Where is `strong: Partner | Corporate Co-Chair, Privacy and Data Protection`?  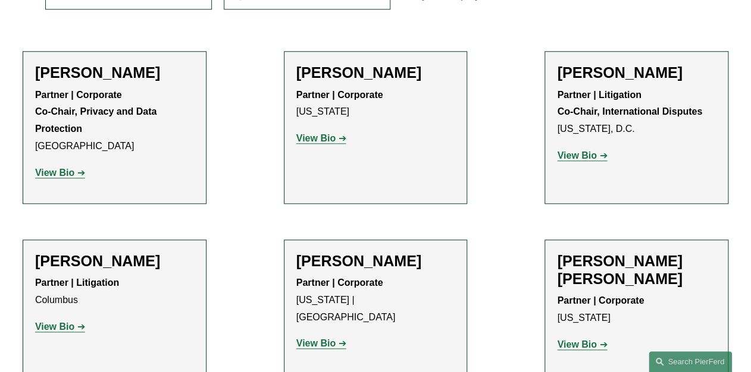
strong: Partner | Corporate Co-Chair, Privacy and Data Protection is located at coordinates (97, 112).